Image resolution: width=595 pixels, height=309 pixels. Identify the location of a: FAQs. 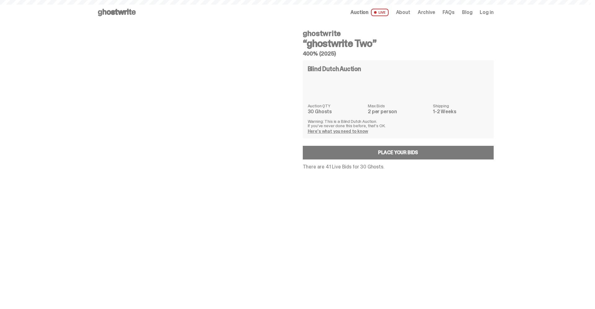
(448, 12).